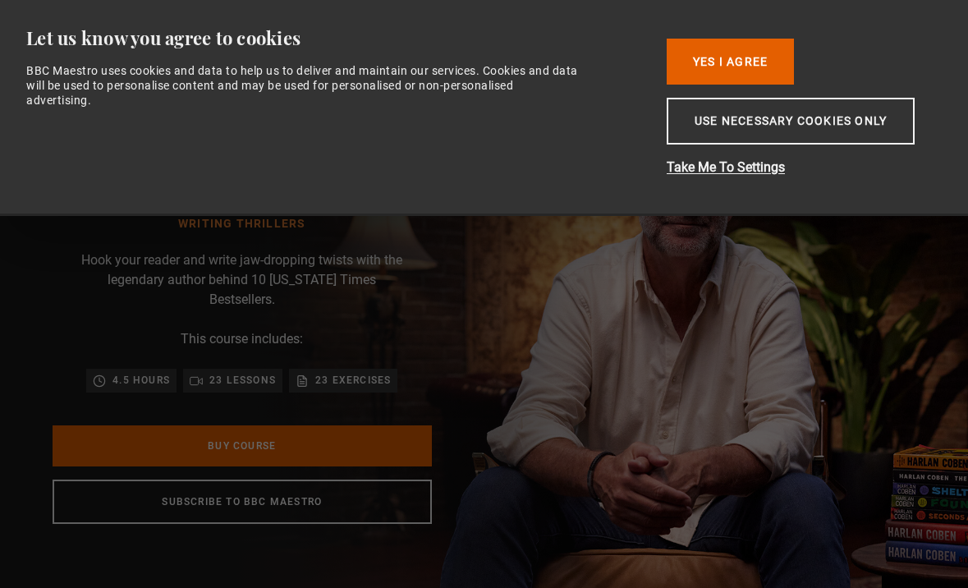  Describe the element at coordinates (242, 446) in the screenshot. I see `a: Buy Course` at that location.